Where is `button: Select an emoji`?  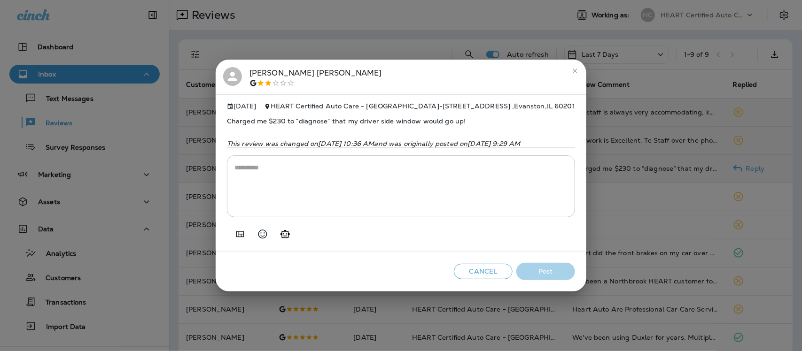 button: Select an emoji is located at coordinates (263, 234).